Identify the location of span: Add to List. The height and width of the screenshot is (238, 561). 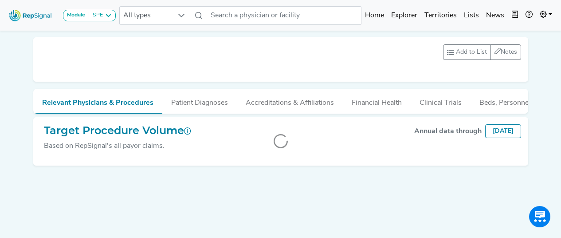
(472, 52).